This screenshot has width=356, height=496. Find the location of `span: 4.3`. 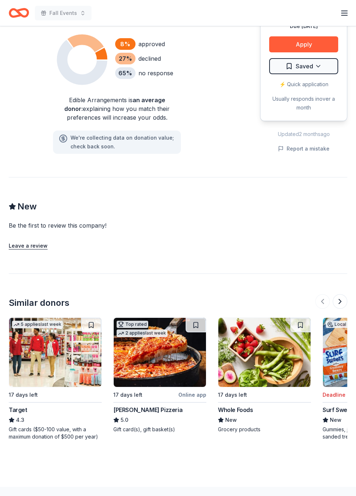

span: 4.3 is located at coordinates (20, 420).